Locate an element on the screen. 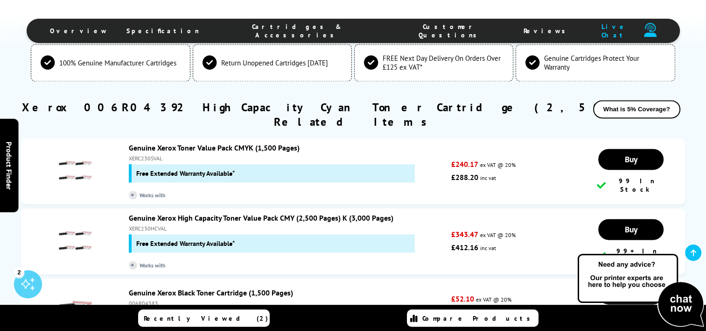 The image size is (706, 331). strong: £240.17 is located at coordinates (465, 164).